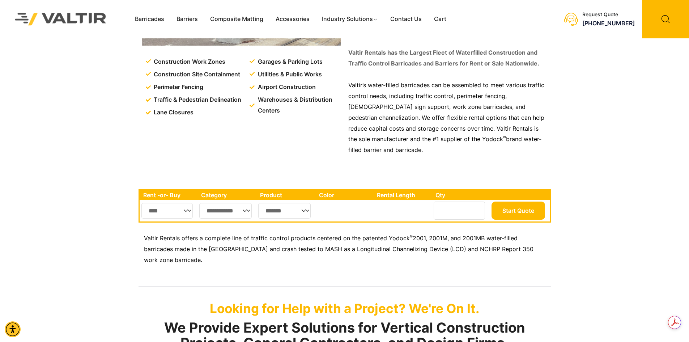  What do you see at coordinates (460, 211) in the screenshot?
I see `input: Number` at bounding box center [460, 211].